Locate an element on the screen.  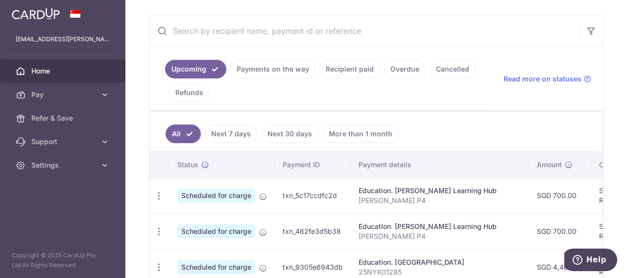
span: Status is located at coordinates (188, 165).